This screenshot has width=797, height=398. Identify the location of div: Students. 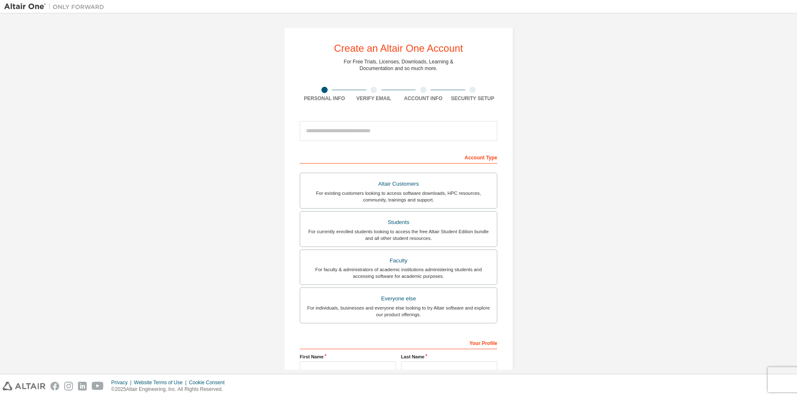
(398, 222).